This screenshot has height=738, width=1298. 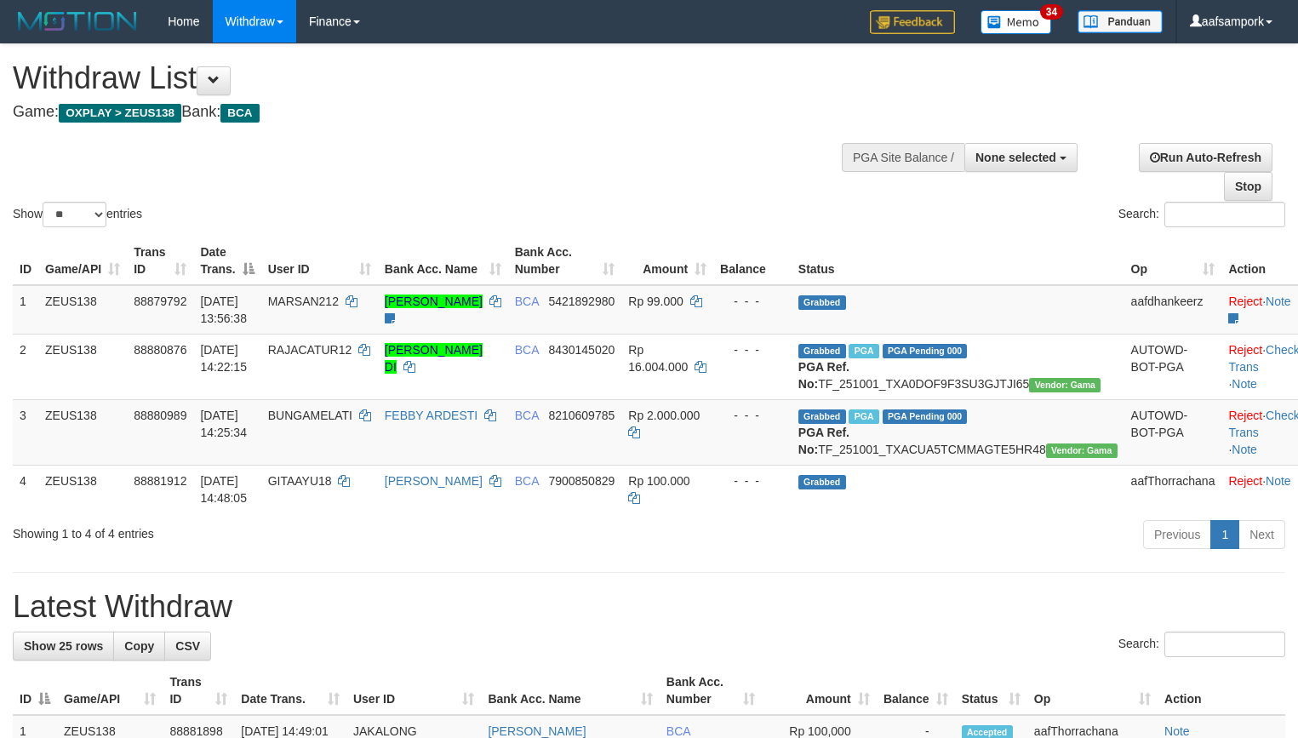 What do you see at coordinates (226, 260) in the screenshot?
I see `th: Date Trans.: activate to sort column descending` at bounding box center [226, 260].